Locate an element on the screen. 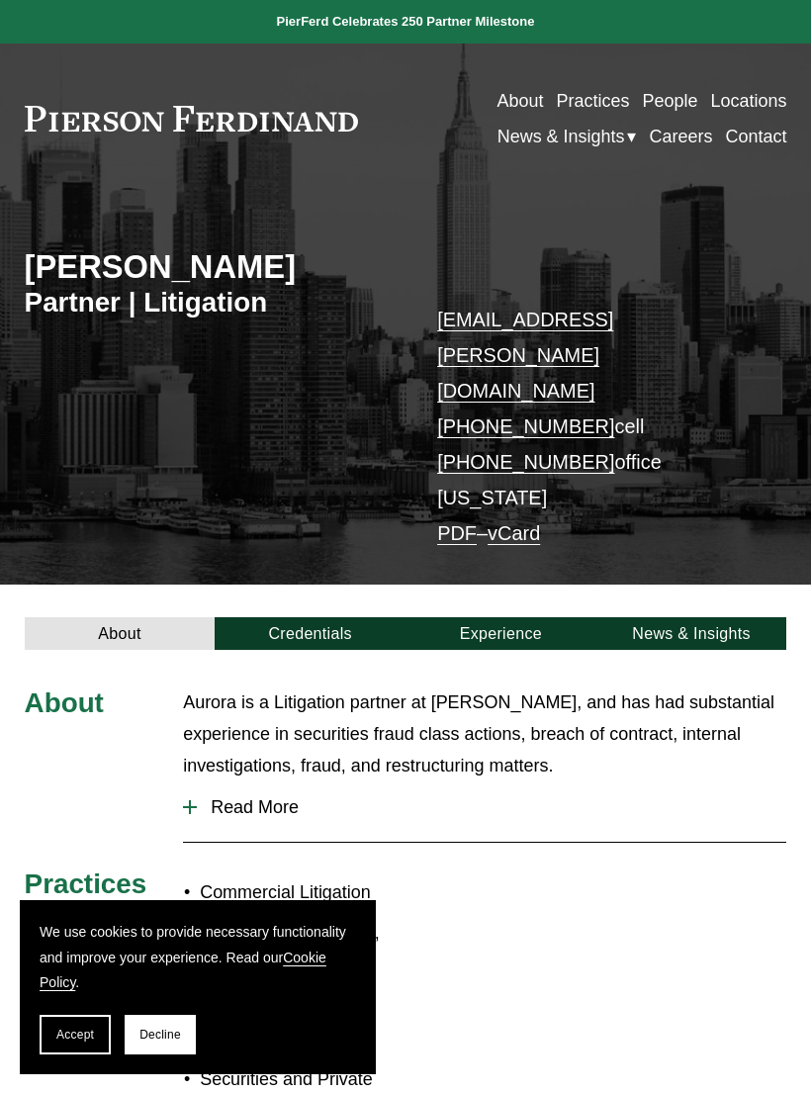 The height and width of the screenshot is (1094, 811). a: Careers is located at coordinates (681, 136).